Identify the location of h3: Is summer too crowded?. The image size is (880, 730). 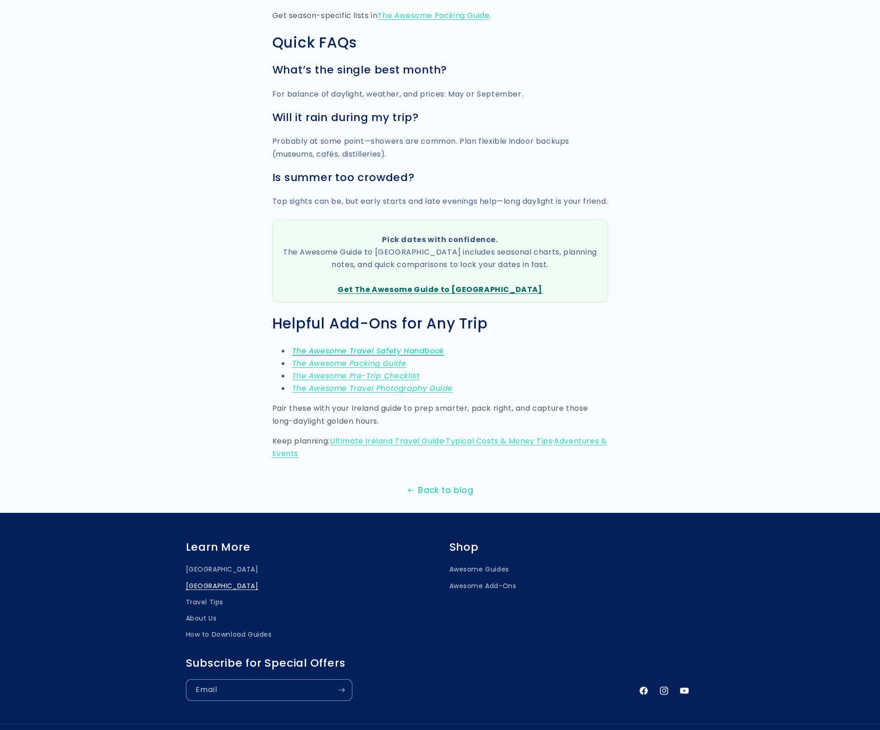
(440, 178).